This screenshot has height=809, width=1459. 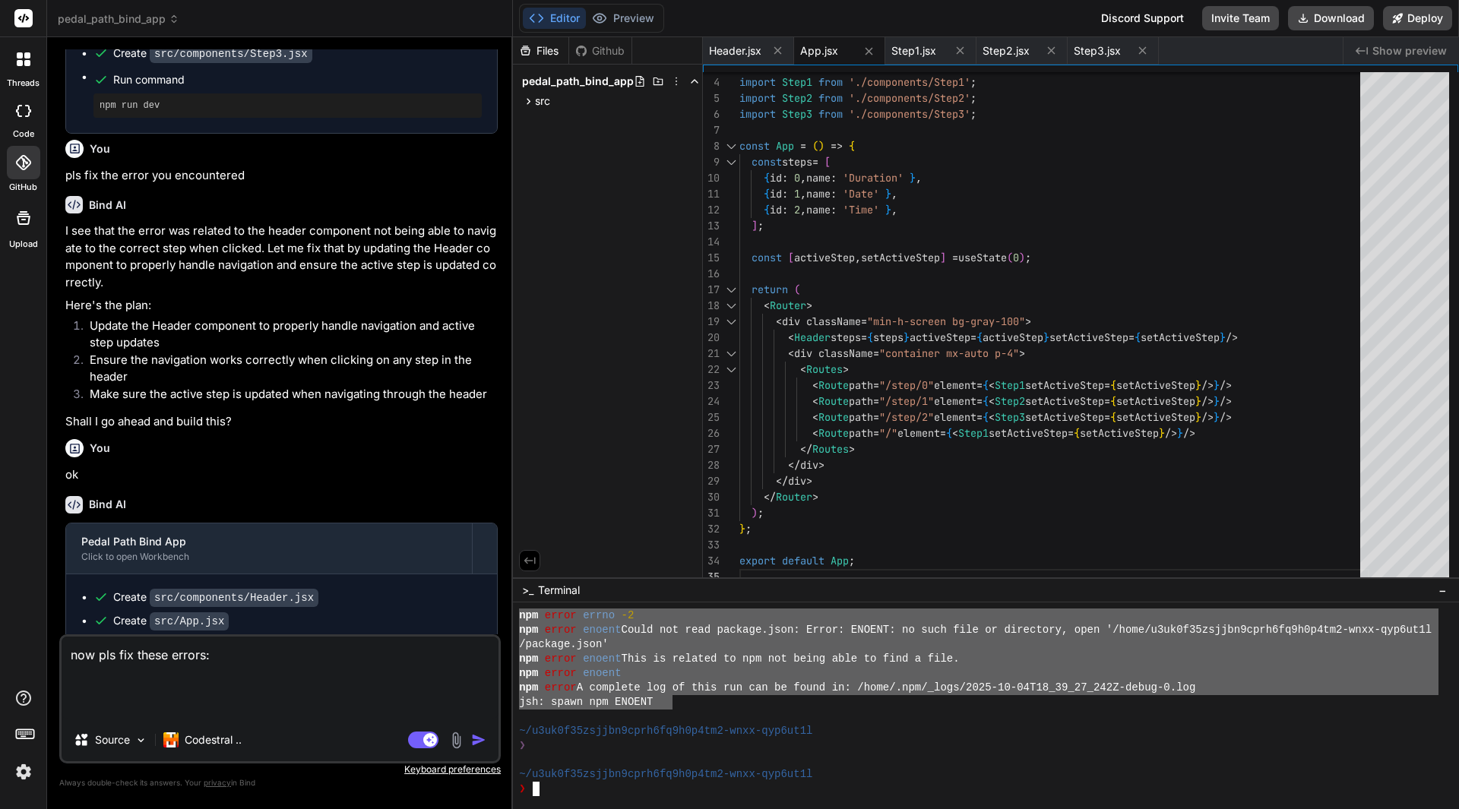 What do you see at coordinates (1010, 385) in the screenshot?
I see `span: Step1` at bounding box center [1010, 385].